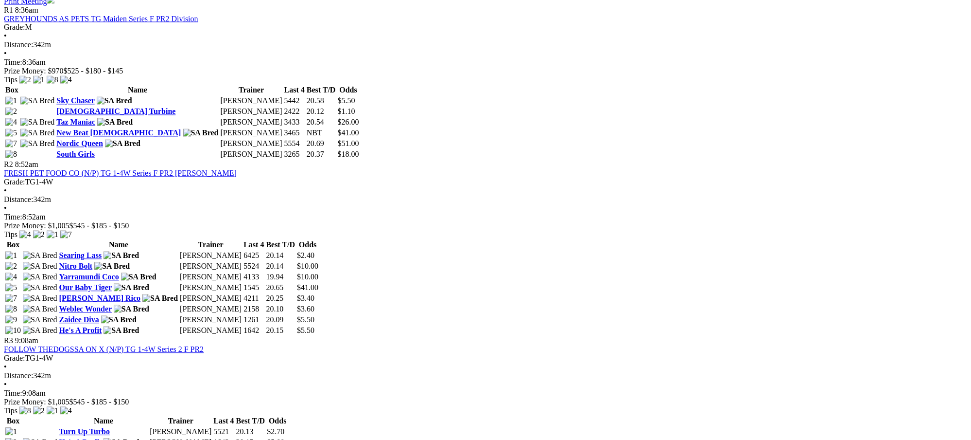 The image size is (971, 440). Describe the element at coordinates (295, 101) in the screenshot. I see `td: 5442` at that location.